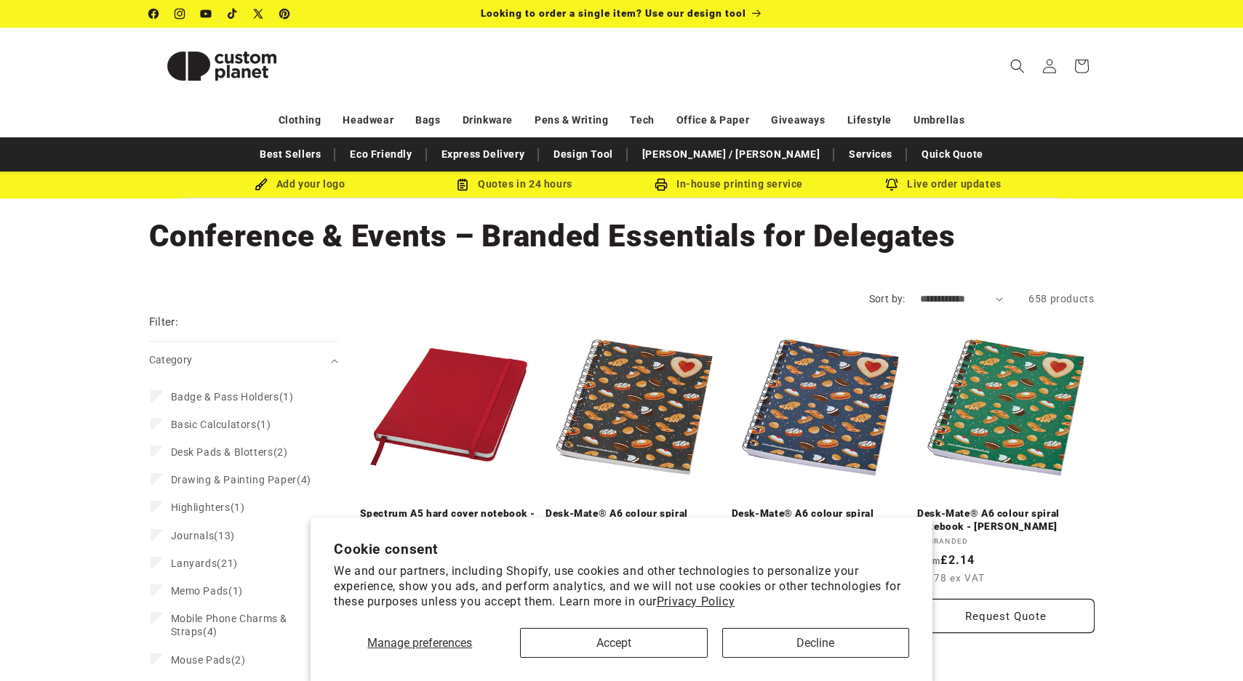  What do you see at coordinates (164, 322) in the screenshot?
I see `h2: Filter:` at bounding box center [164, 322].